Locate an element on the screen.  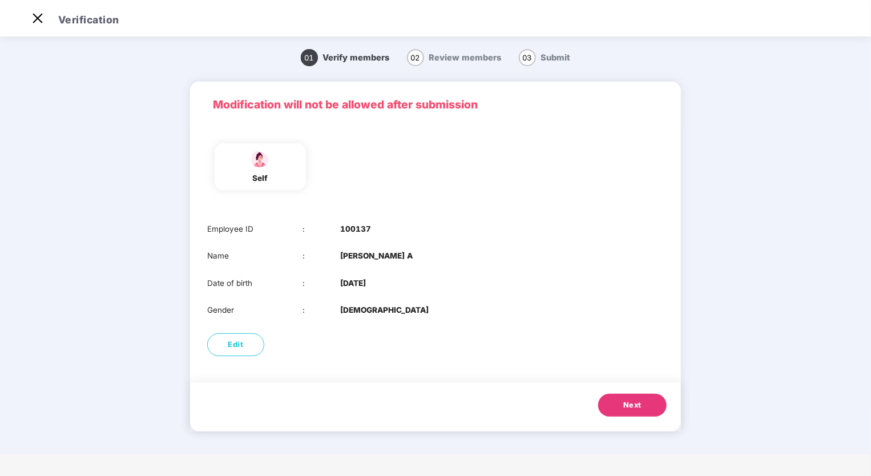
p: Modification will not be allowed after submission is located at coordinates (436, 104).